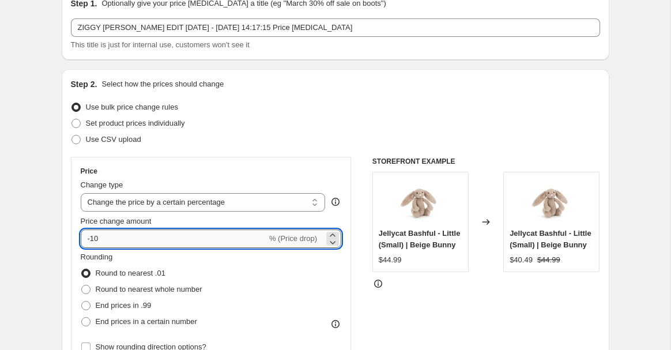  I want to click on span: Round to nearest whole number, so click(149, 289).